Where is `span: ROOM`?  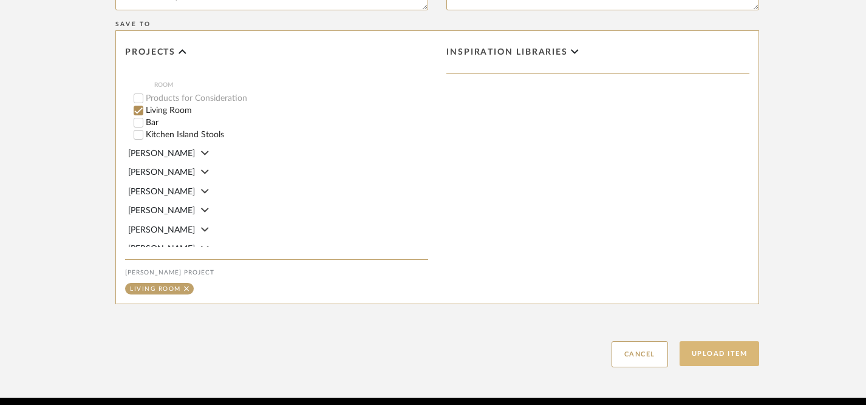 span: ROOM is located at coordinates (291, 85).